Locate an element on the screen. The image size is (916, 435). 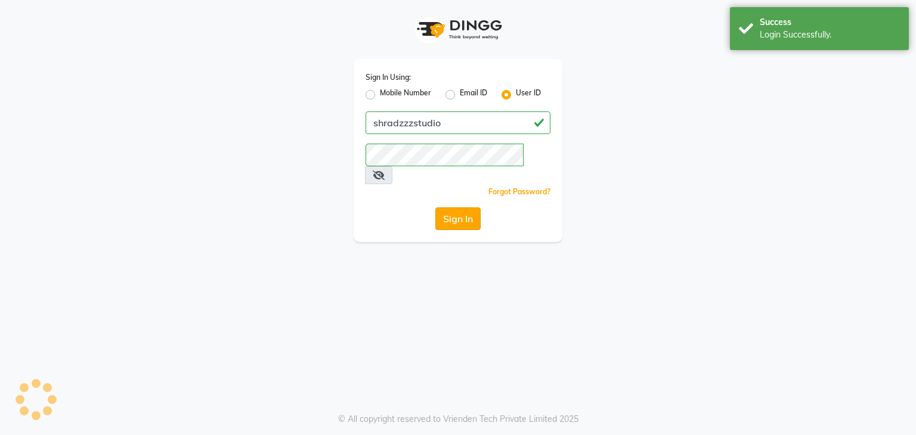
img: logo1.svg is located at coordinates (458, 29).